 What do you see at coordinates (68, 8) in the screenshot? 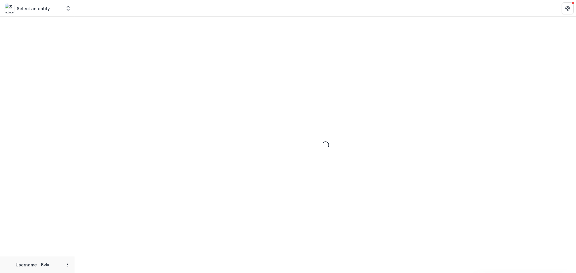
I see `button: Open entity switcher` at bounding box center [68, 8].